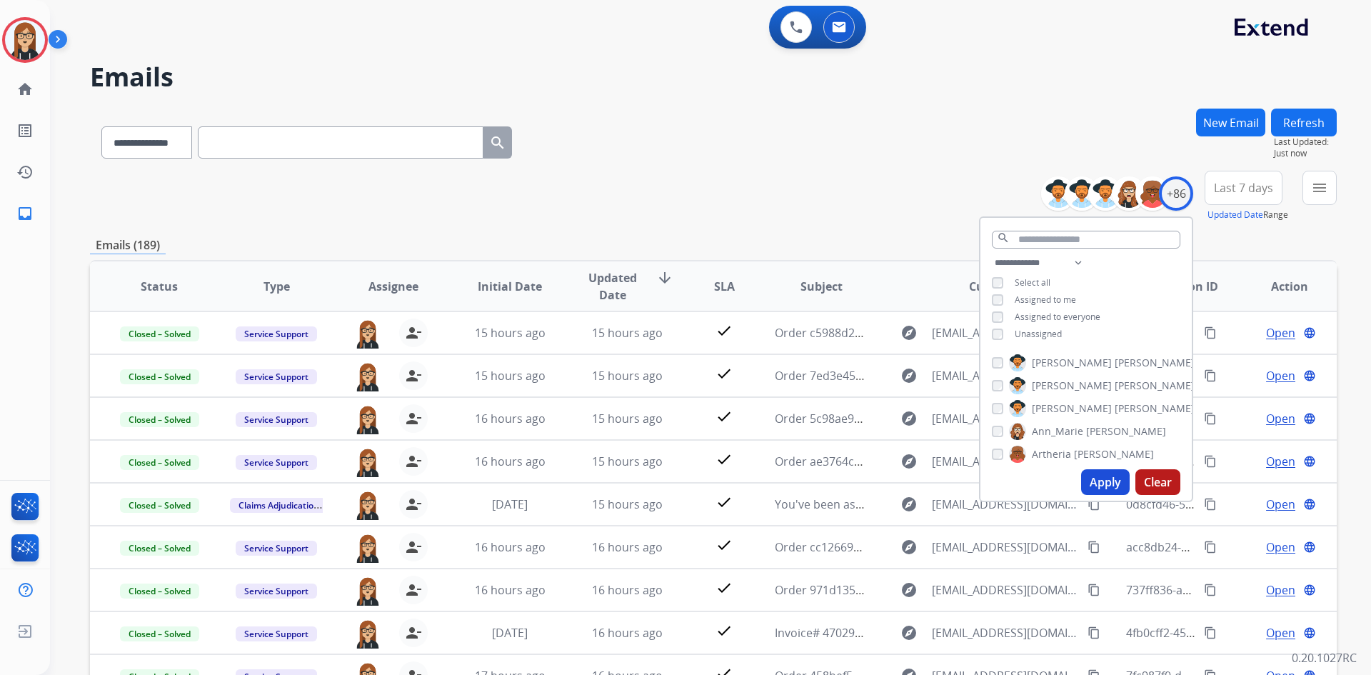  I want to click on span: Order 971d1356-5d82-4f3a-b94c-f3f7e765d2ce, so click(898, 590).